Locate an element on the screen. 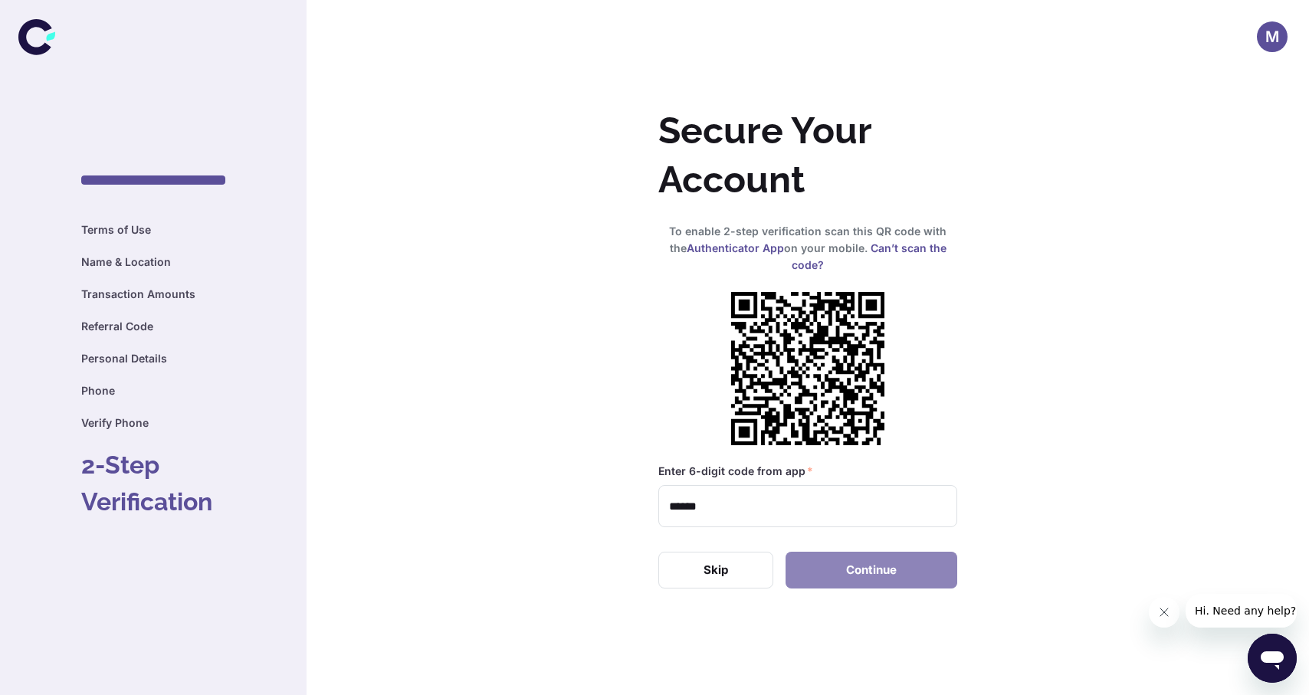  h6: Phone is located at coordinates (153, 391).